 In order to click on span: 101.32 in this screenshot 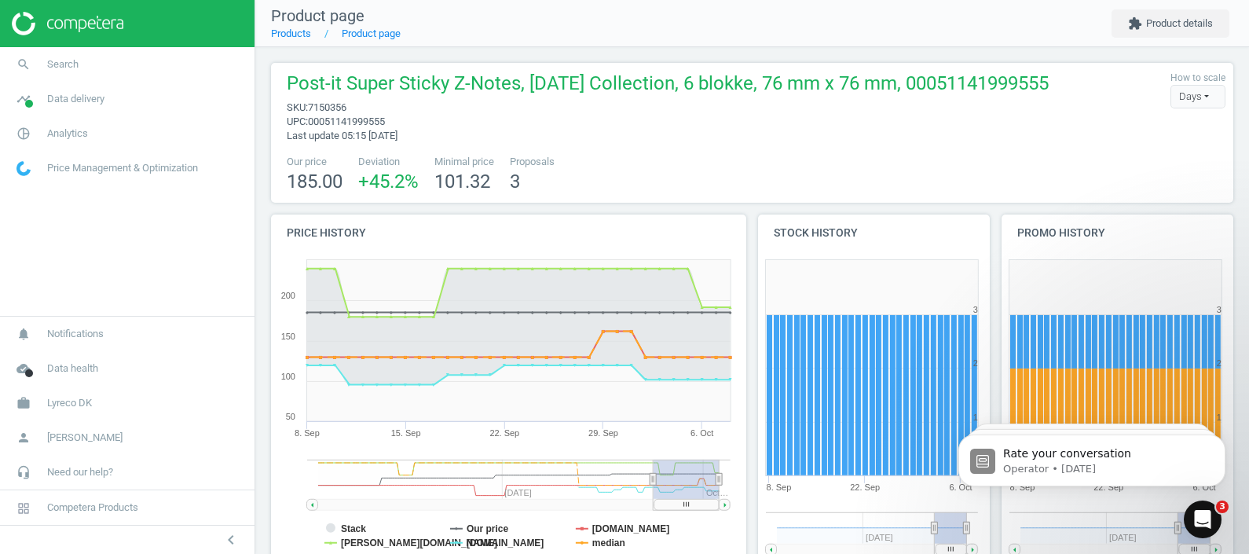, I will do `click(462, 182)`.